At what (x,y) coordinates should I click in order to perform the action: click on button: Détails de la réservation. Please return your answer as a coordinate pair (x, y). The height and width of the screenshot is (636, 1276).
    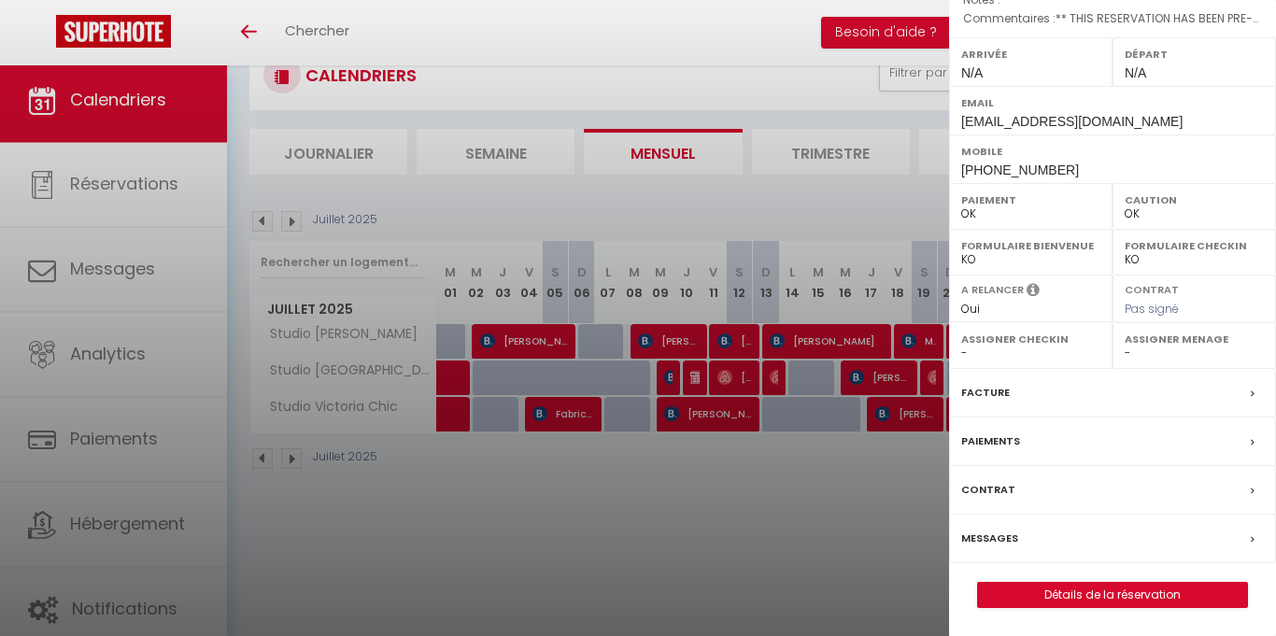
    Looking at the image, I should click on (1112, 595).